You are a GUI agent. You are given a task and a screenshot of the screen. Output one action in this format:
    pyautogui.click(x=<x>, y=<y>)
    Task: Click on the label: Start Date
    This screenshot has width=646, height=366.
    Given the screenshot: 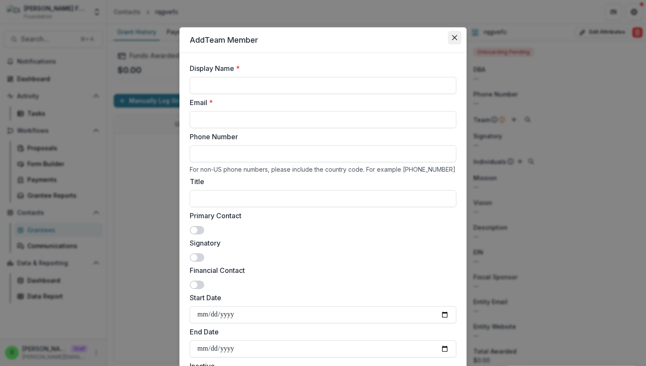 What is the action you would take?
    pyautogui.click(x=321, y=298)
    